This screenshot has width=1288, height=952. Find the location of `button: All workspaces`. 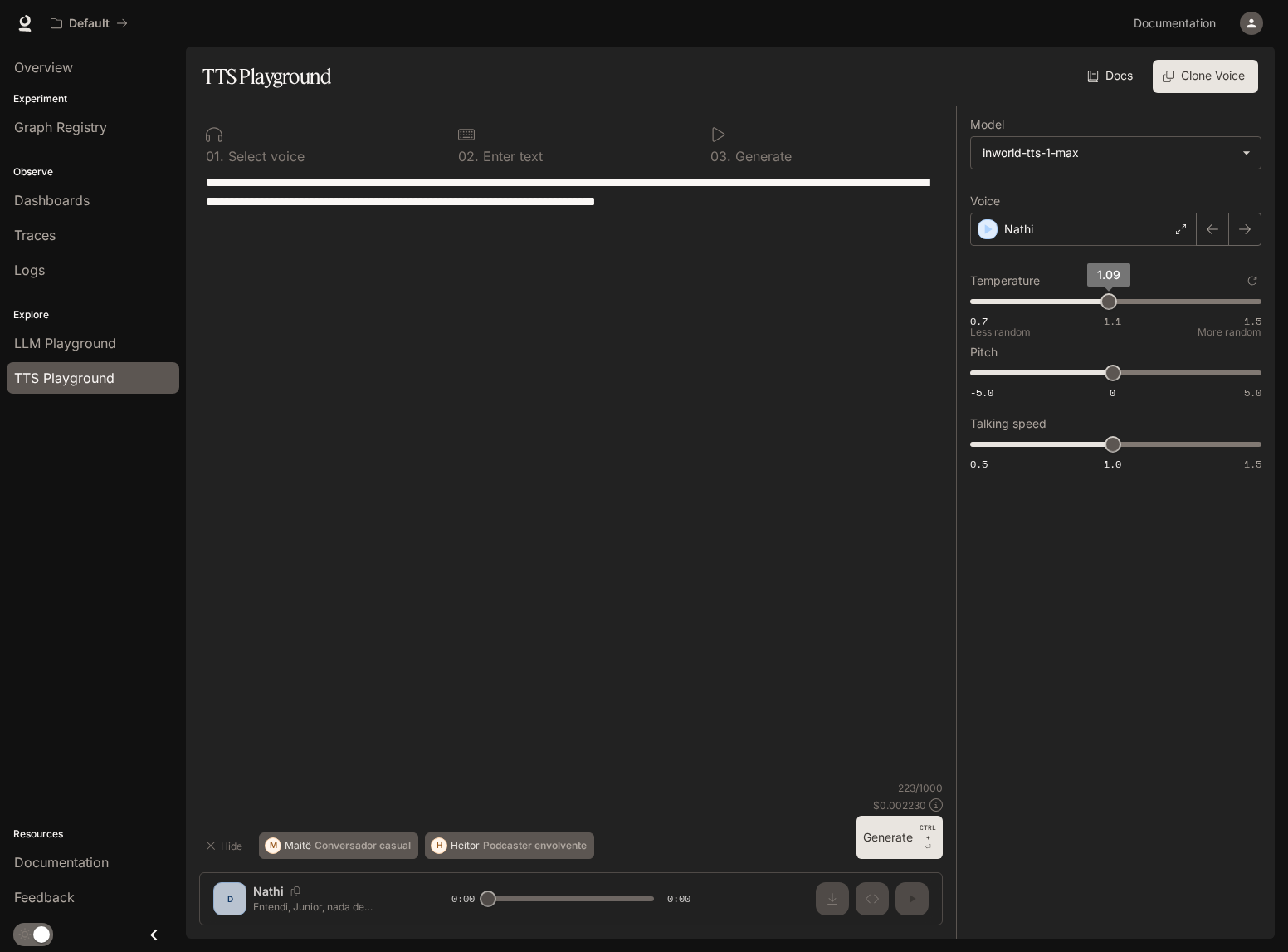

button: All workspaces is located at coordinates (89, 24).